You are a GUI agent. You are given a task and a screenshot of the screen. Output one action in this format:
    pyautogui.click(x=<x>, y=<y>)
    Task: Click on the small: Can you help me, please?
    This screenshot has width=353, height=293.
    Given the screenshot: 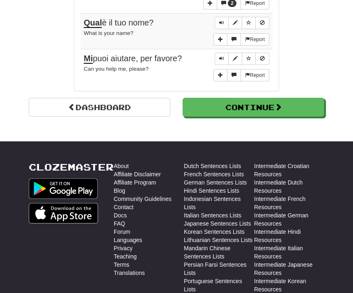 What is the action you would take?
    pyautogui.click(x=116, y=69)
    